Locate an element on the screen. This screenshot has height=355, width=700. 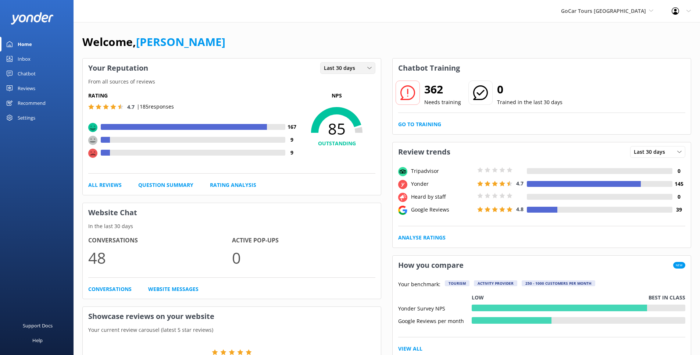
p: Your benchmark: is located at coordinates (419, 284).